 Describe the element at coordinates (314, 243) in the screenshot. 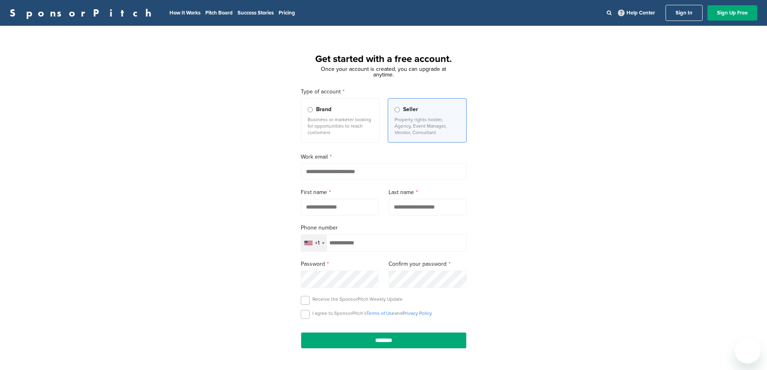

I see `div: Selected country` at that location.